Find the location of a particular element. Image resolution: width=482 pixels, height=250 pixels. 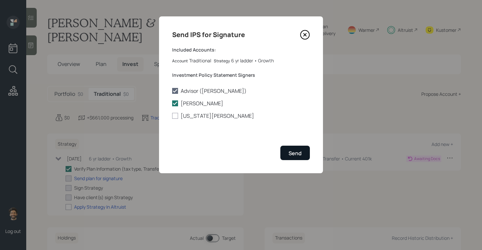

div: Send is located at coordinates (295, 153).